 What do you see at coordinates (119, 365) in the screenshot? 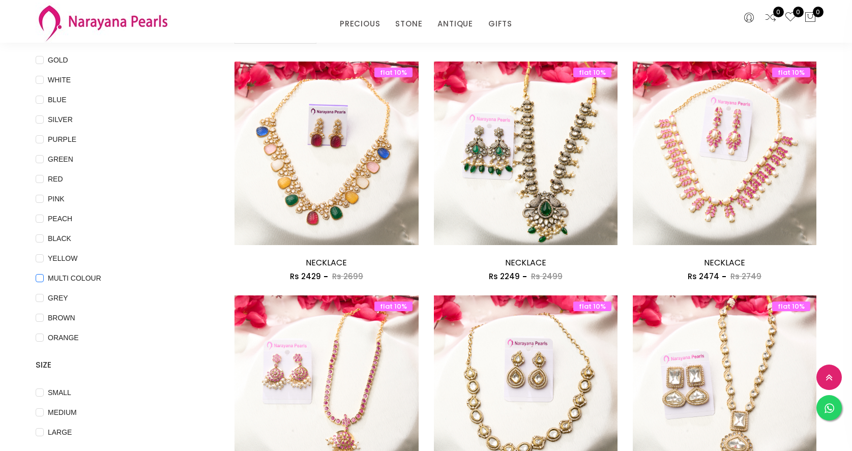
I see `h4: SIZE` at bounding box center [119, 365].